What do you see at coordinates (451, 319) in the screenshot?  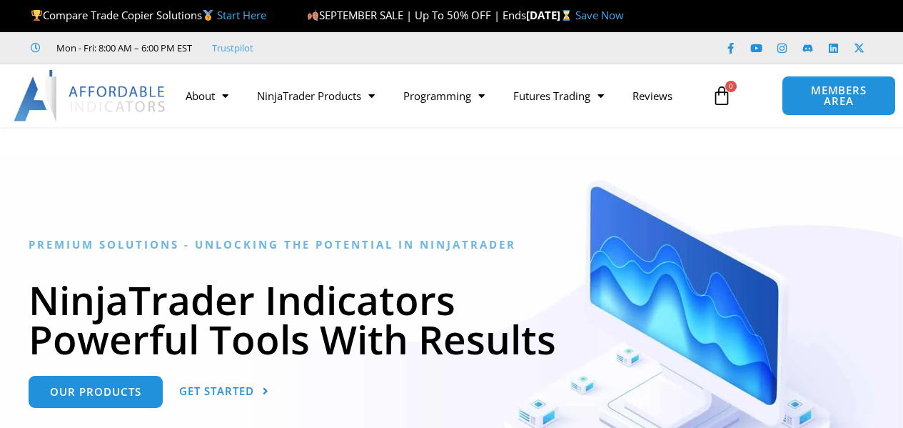 I see `h1: NinjaTrader Indicators Powerful Tools With Results` at bounding box center [451, 319].